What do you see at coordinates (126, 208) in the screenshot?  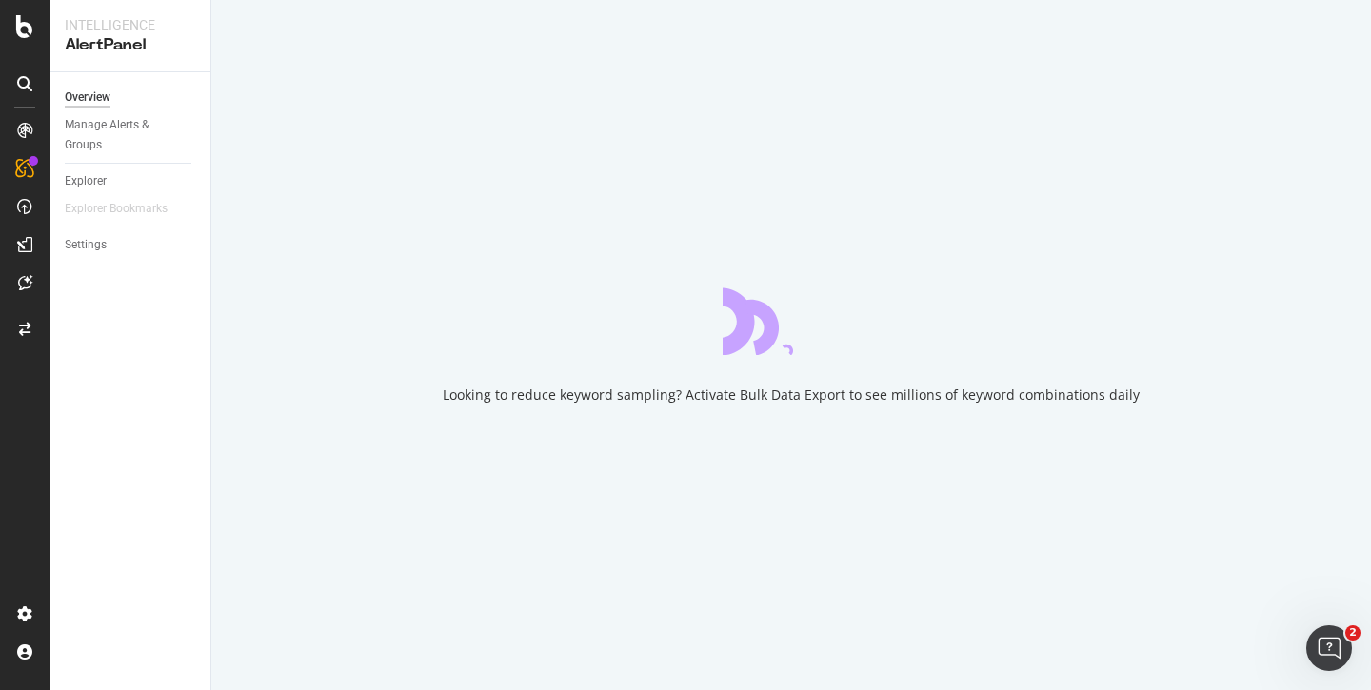 I see `a: Explorer Bookmarks` at bounding box center [126, 208].